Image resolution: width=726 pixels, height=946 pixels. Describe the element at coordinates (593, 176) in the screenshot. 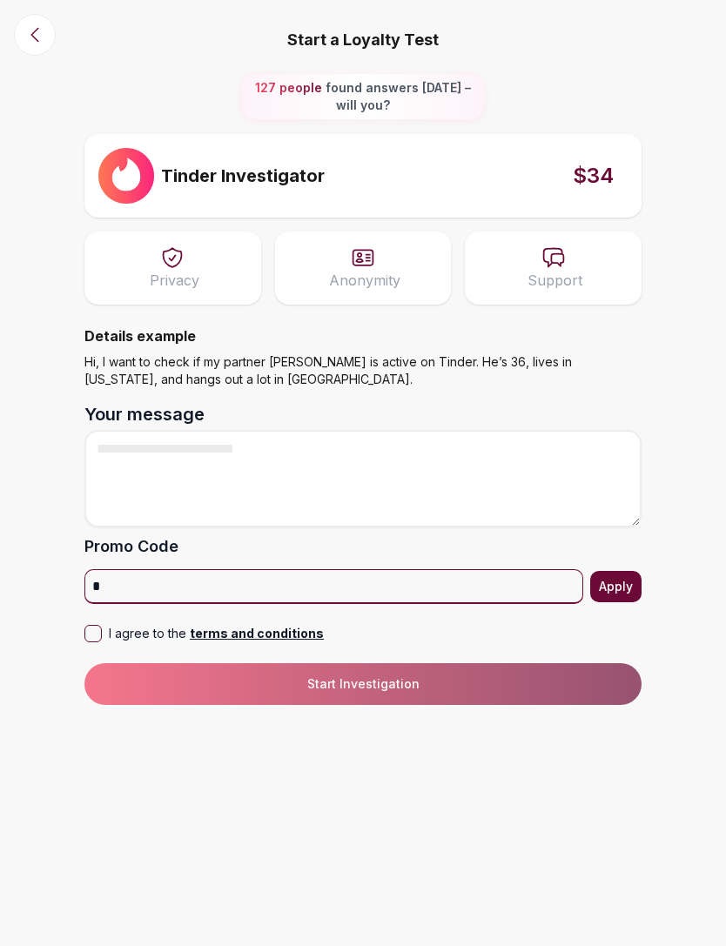

I see `span: $34` at that location.